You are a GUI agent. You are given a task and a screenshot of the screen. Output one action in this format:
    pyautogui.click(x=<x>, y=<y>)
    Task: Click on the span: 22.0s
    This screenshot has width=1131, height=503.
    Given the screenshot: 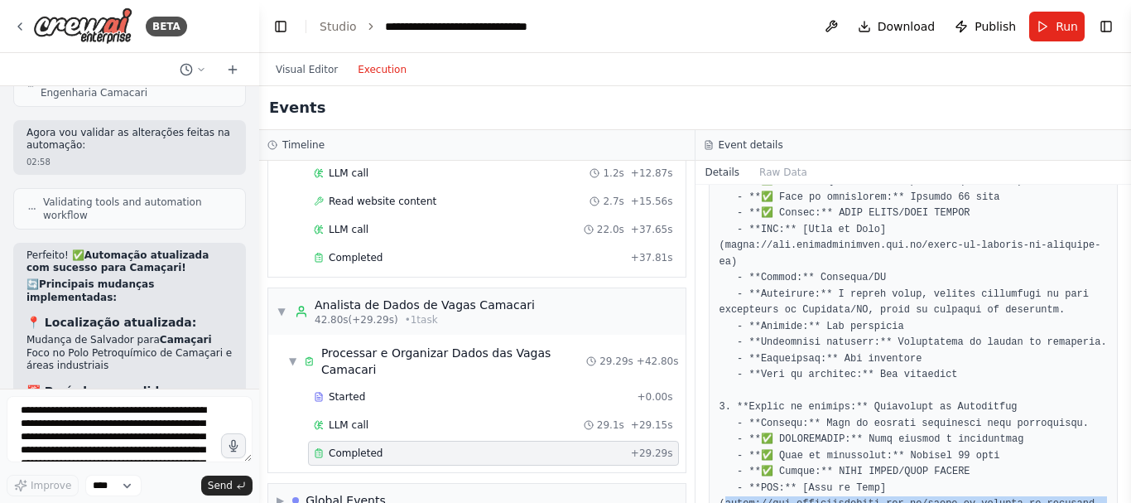 What is the action you would take?
    pyautogui.click(x=610, y=229)
    